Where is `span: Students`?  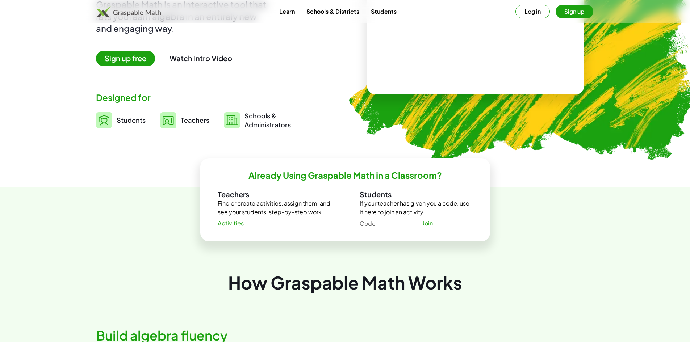 span: Students is located at coordinates (131, 120).